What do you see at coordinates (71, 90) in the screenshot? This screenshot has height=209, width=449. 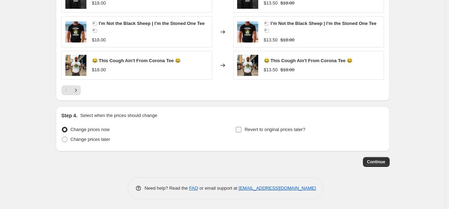 I see `nav: Pagination` at bounding box center [71, 90].